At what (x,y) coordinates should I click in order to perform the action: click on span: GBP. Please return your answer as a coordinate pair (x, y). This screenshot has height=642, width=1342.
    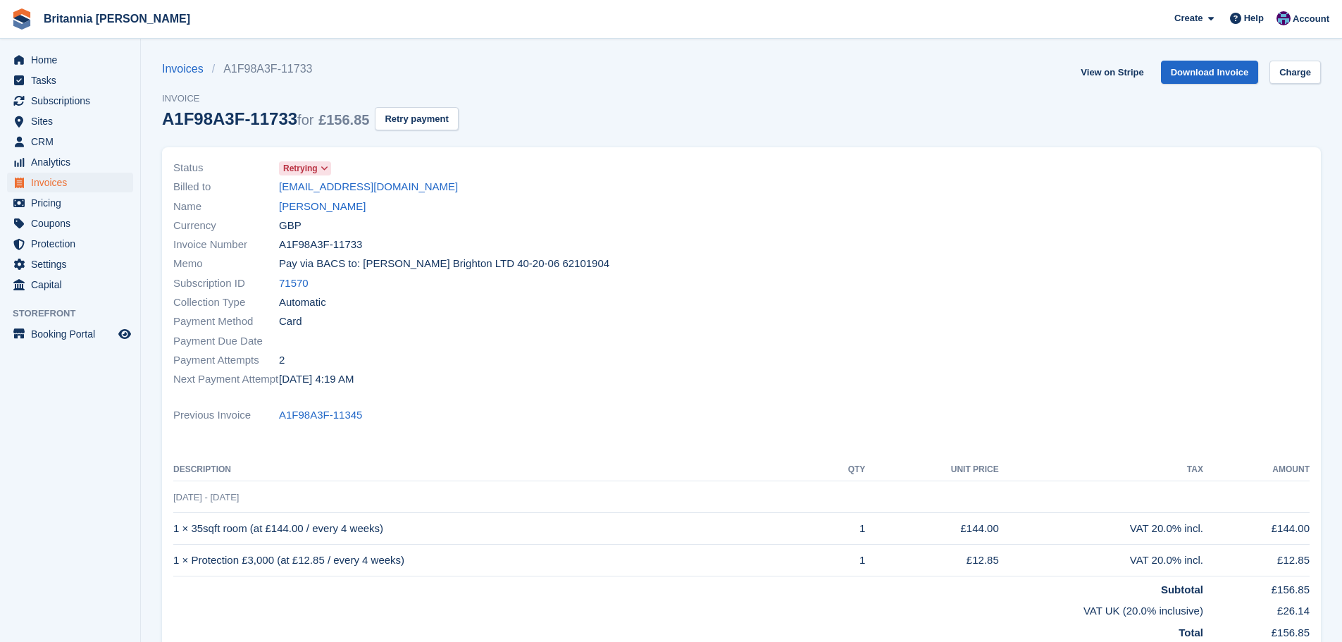
    Looking at the image, I should click on (290, 225).